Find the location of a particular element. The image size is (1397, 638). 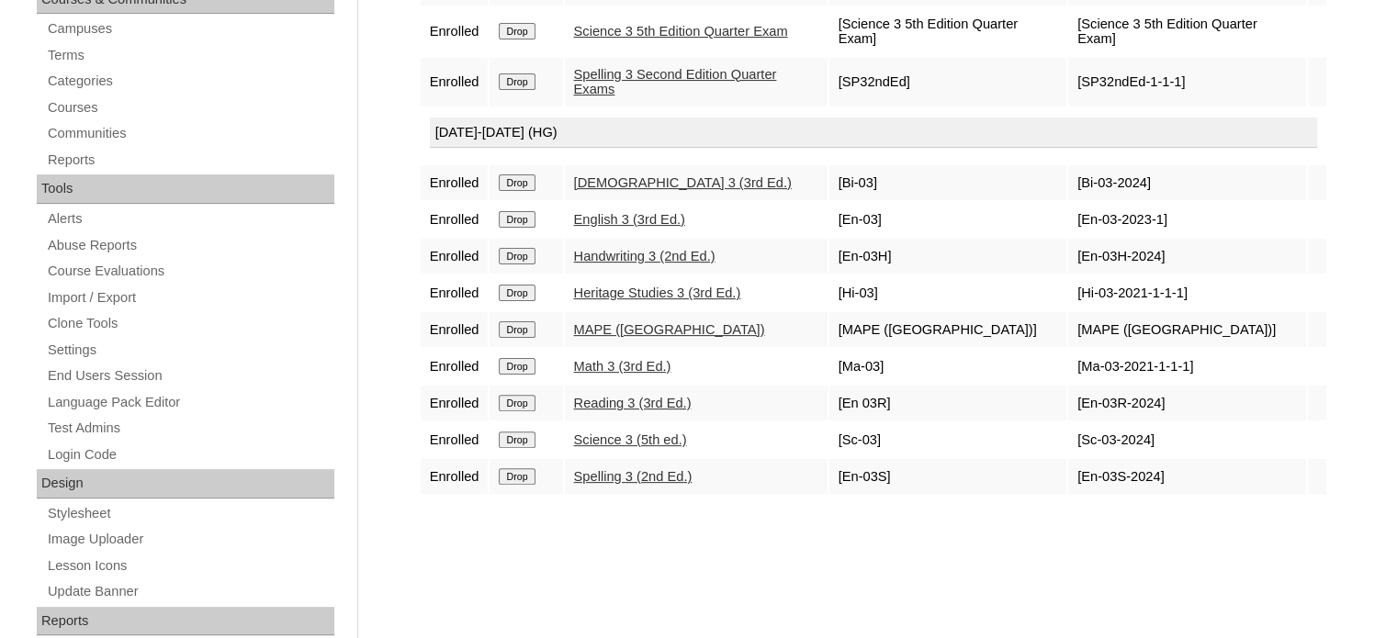

td: [SP32ndEd] is located at coordinates (948, 82).